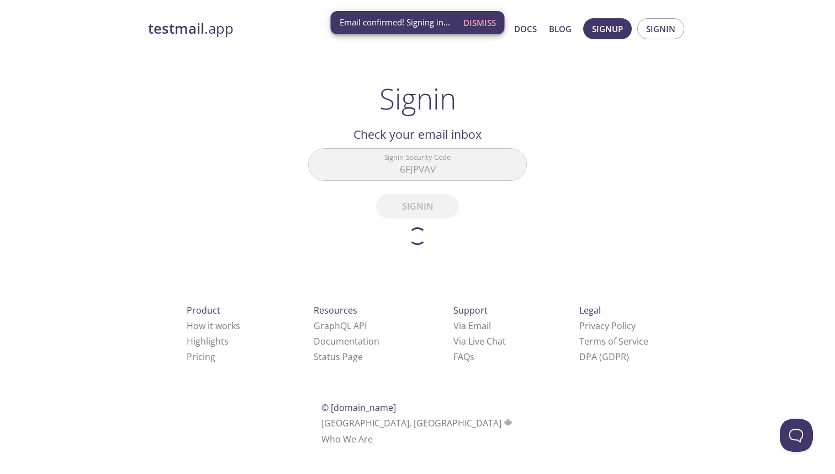 Image resolution: width=835 pixels, height=474 pixels. What do you see at coordinates (472, 325) in the screenshot?
I see `a: Via Email` at bounding box center [472, 325].